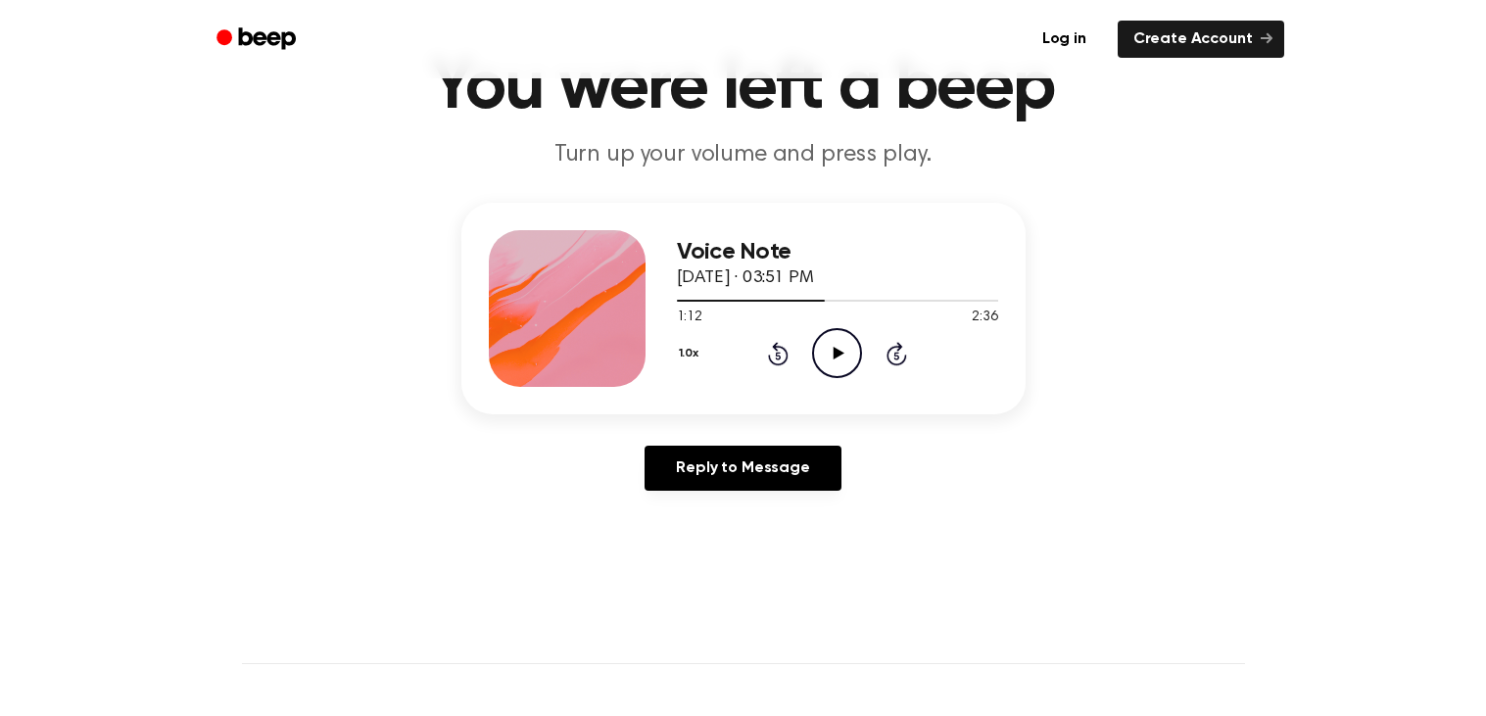 The image size is (1486, 716). Describe the element at coordinates (258, 39) in the screenshot. I see `a: Beep` at that location.